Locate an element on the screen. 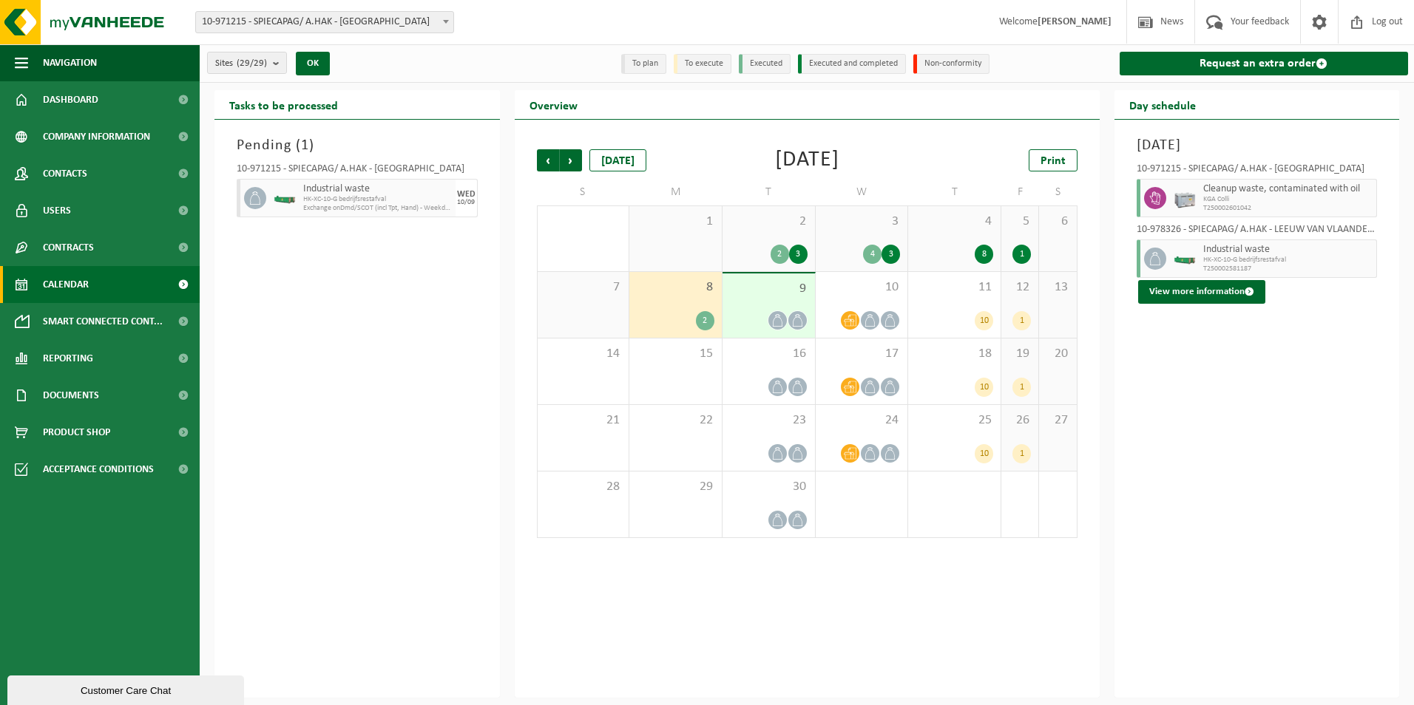 Image resolution: width=1414 pixels, height=705 pixels. span: Product Shop is located at coordinates (76, 433).